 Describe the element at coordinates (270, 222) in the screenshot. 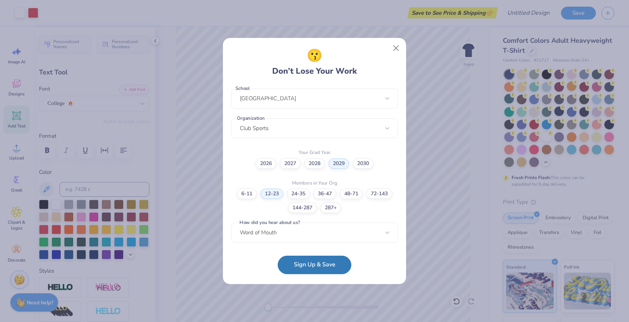

I see `label: How did you hear about us?` at that location.